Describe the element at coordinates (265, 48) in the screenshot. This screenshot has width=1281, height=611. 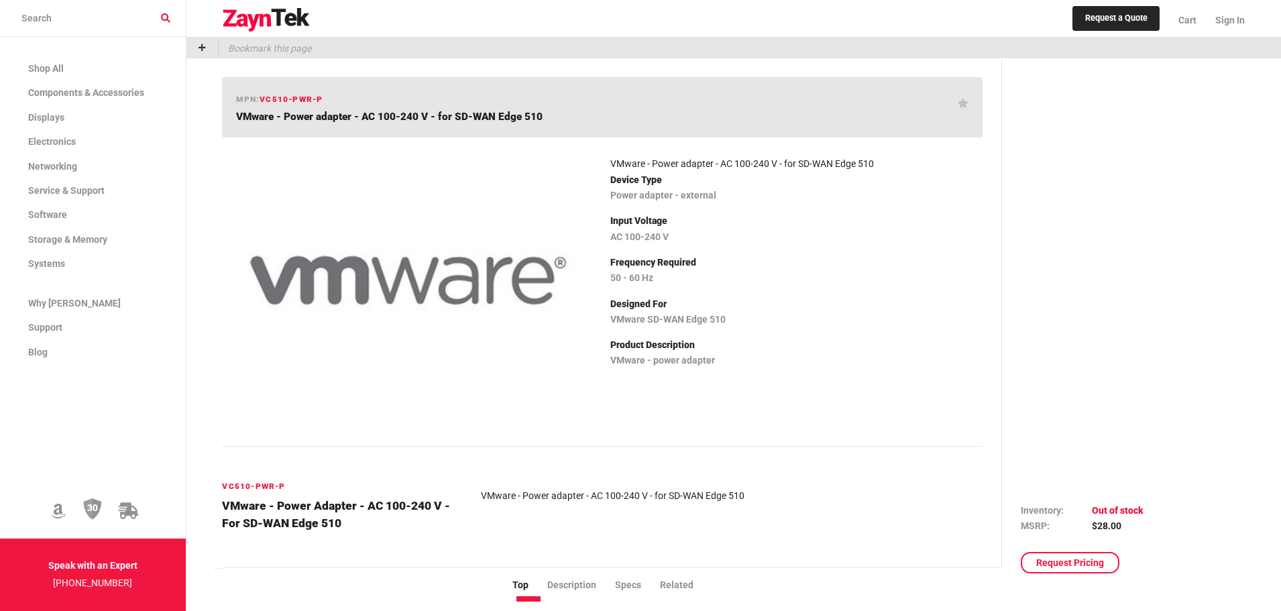
I see `p: Bookmark this page` at that location.